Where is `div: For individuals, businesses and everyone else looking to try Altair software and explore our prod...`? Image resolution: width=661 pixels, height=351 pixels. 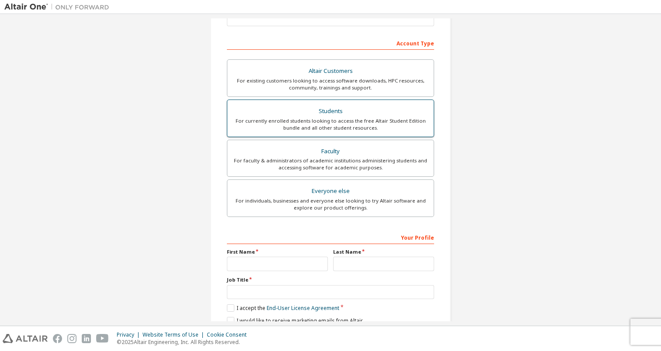
div: For individuals, businesses and everyone else looking to try Altair software and explore our prod... is located at coordinates (330, 205).